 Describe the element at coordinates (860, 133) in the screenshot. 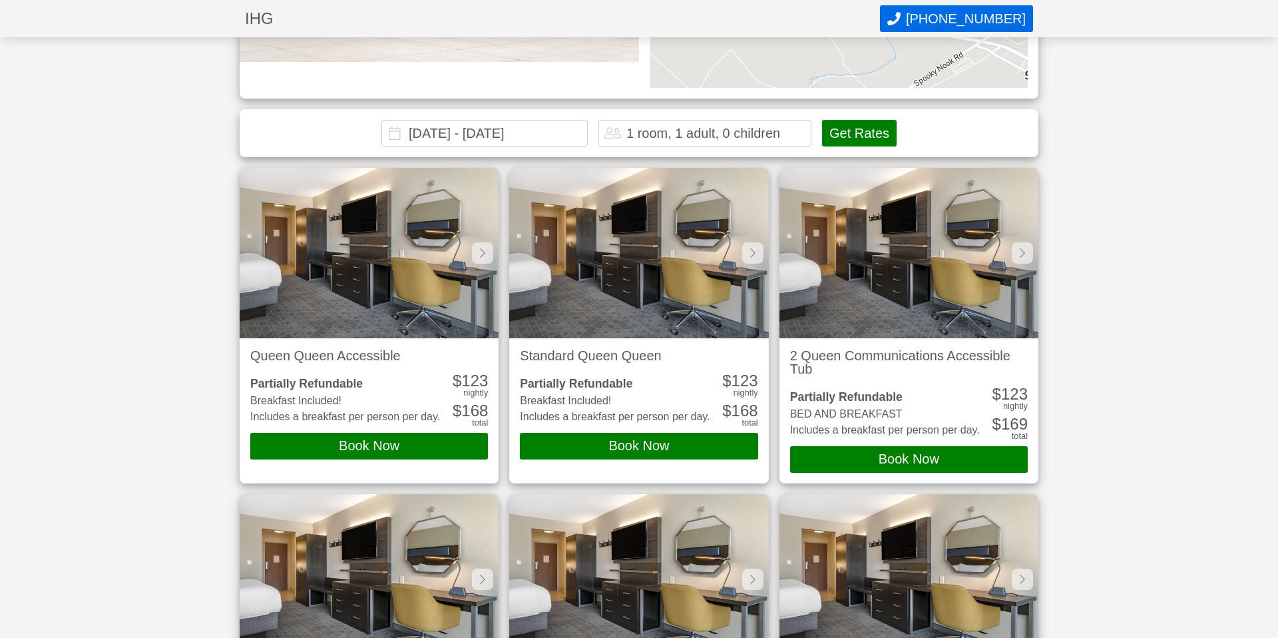

I see `button: Get Rates` at that location.